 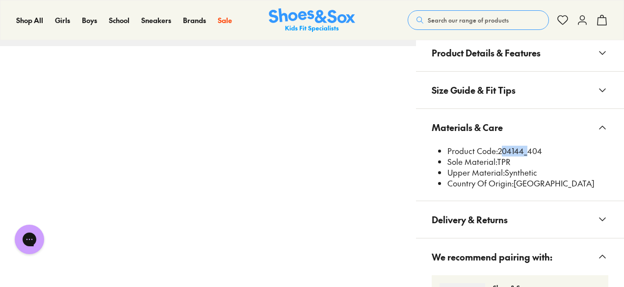 I want to click on button: Search our range of products, so click(x=478, y=20).